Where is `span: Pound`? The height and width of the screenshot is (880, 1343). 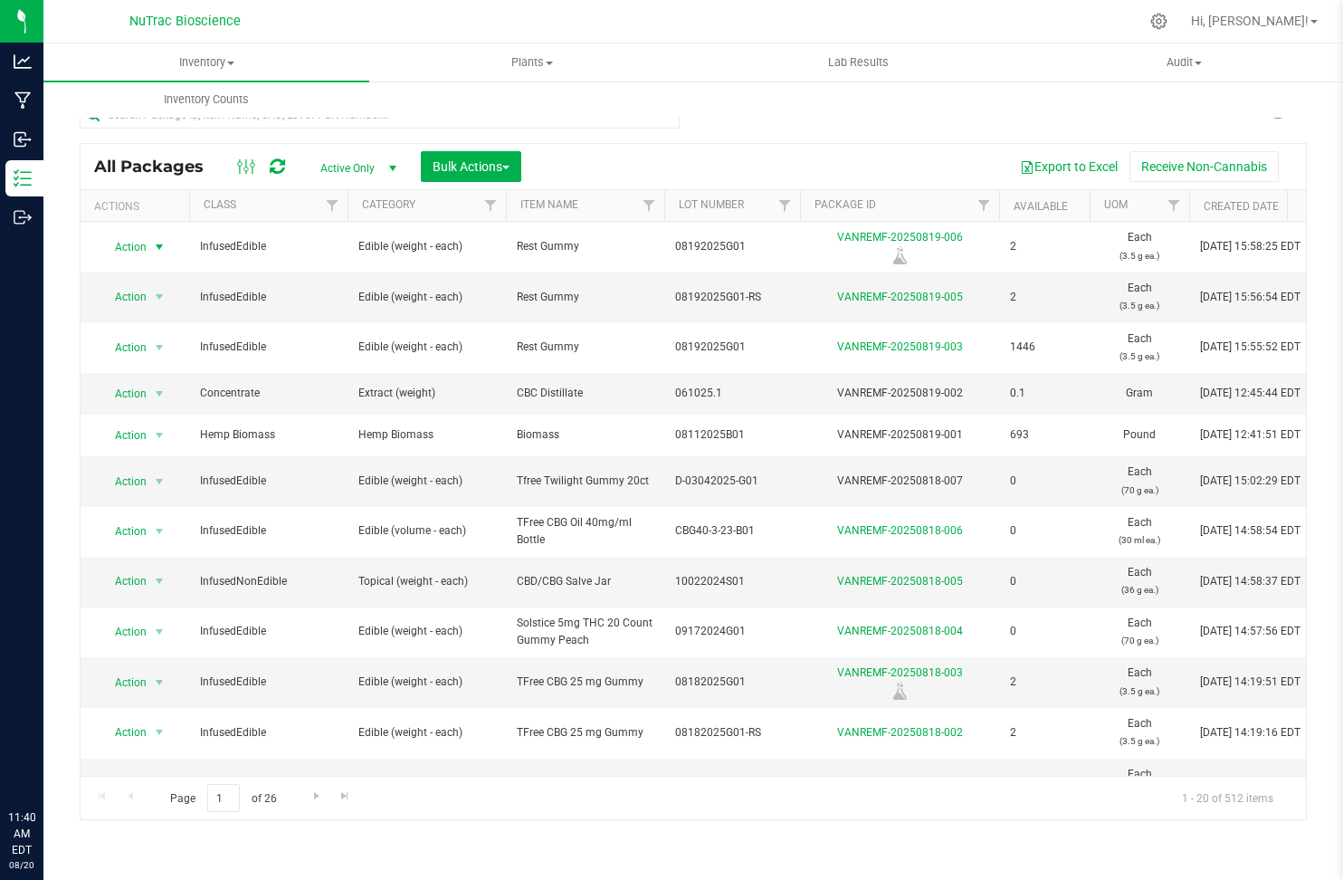
span: Pound is located at coordinates (1140, 435).